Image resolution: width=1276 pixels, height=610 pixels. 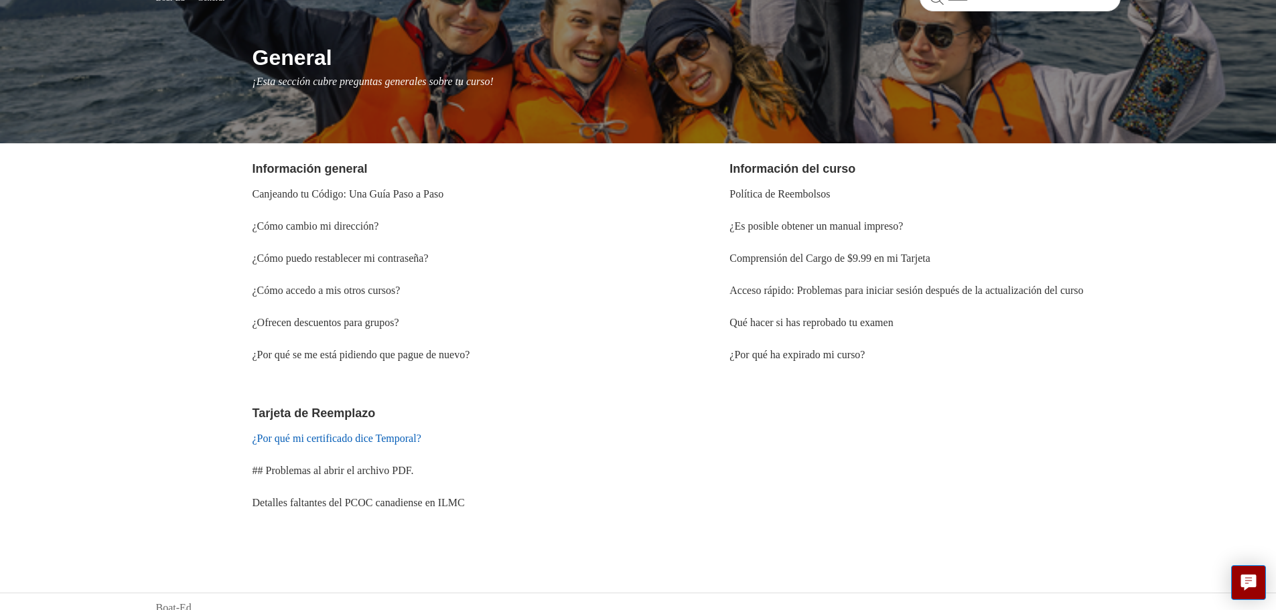 I want to click on a: Detalles faltantes del PCOC canadiense en ILMC, so click(x=358, y=502).